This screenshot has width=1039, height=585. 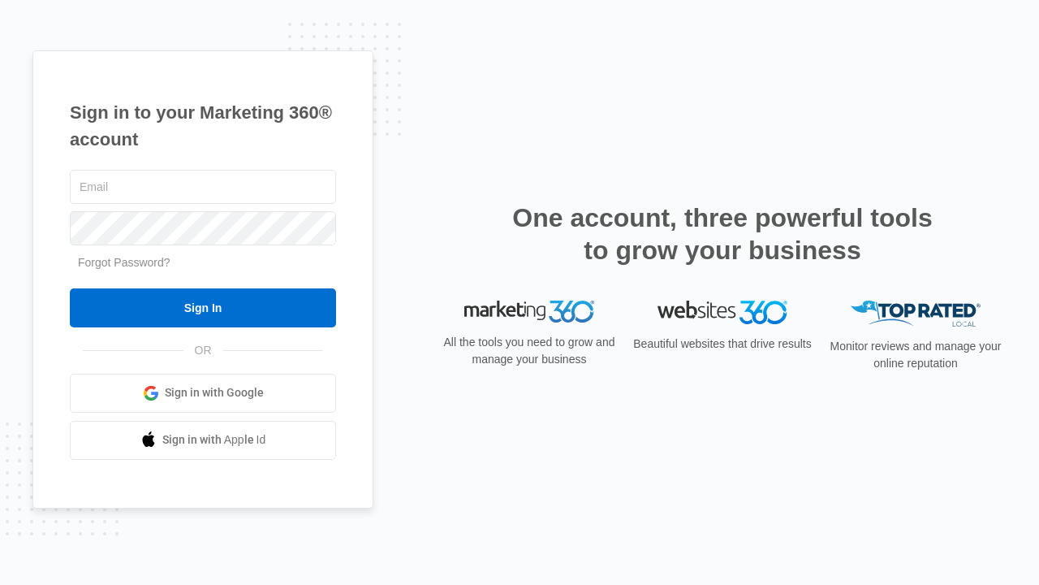 What do you see at coordinates (723, 312) in the screenshot?
I see `img: Websites 360` at bounding box center [723, 312].